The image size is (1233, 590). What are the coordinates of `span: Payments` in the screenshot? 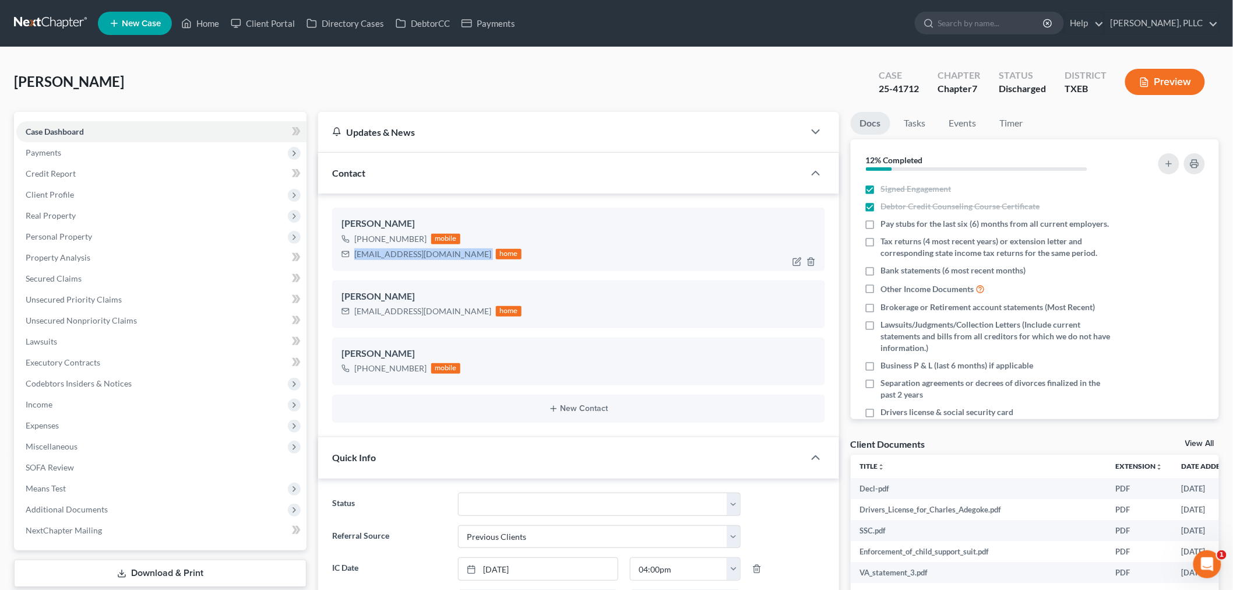 It's located at (43, 152).